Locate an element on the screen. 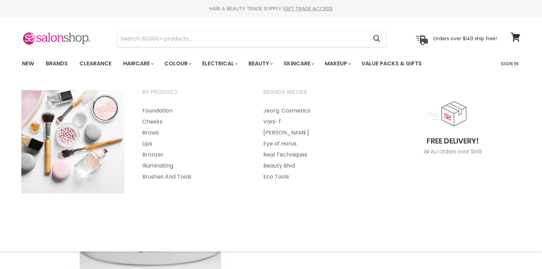 This screenshot has width=542, height=269. input: Search is located at coordinates (242, 39).